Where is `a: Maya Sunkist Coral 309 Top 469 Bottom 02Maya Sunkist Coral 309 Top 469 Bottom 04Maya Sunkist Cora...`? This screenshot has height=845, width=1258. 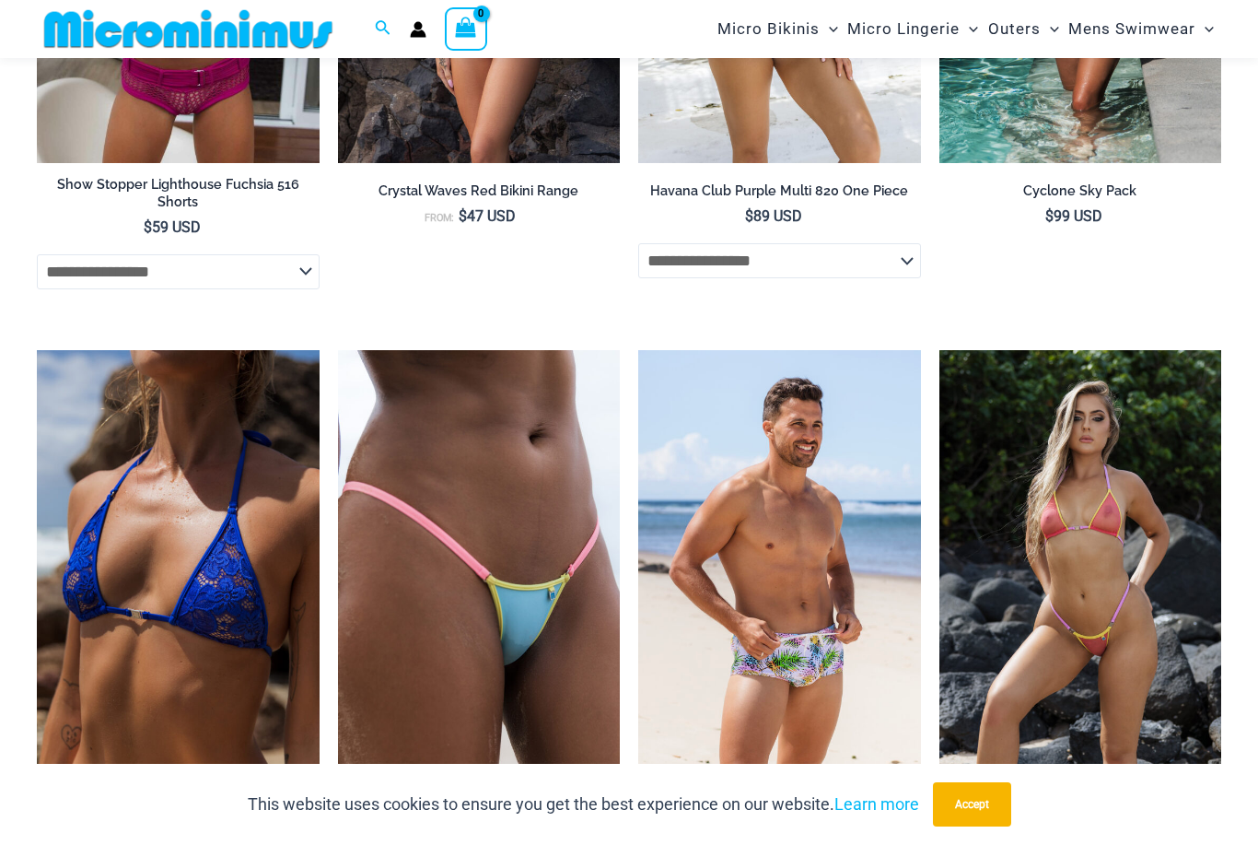 a: Maya Sunkist Coral 309 Top 469 Bottom 02Maya Sunkist Coral 309 Top 469 Bottom 04Maya Sunkist Cora... is located at coordinates (1081, 562).